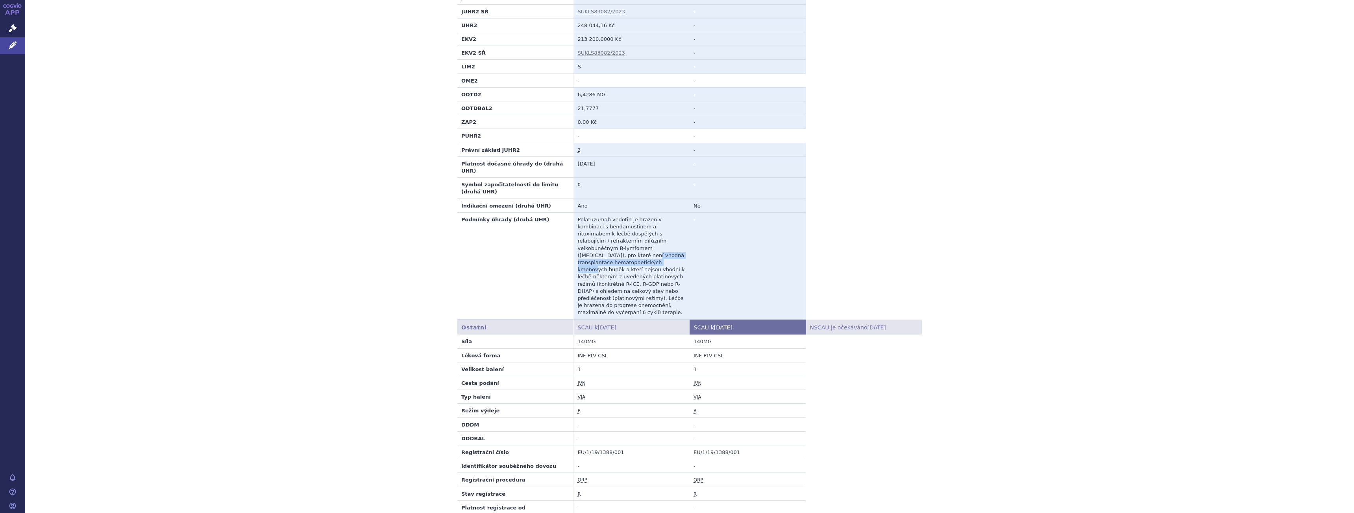 This screenshot has width=1354, height=513. Describe the element at coordinates (469, 81) in the screenshot. I see `strong: OME2` at that location.